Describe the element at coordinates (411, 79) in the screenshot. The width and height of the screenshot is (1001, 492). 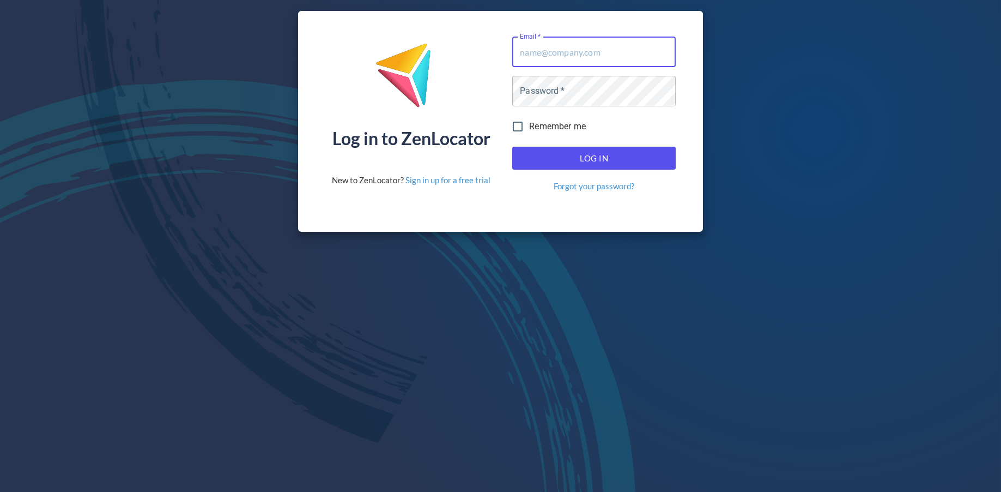
I see `img: ZenLocator` at that location.